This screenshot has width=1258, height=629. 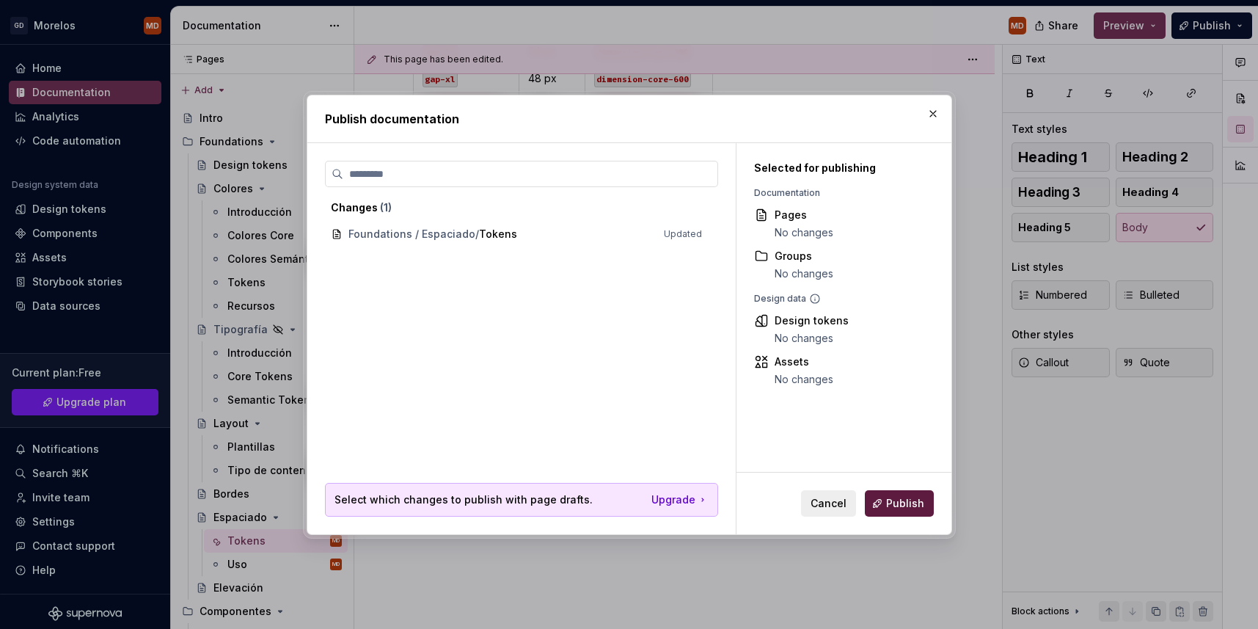 What do you see at coordinates (828, 503) in the screenshot?
I see `span: Cancel` at bounding box center [828, 503].